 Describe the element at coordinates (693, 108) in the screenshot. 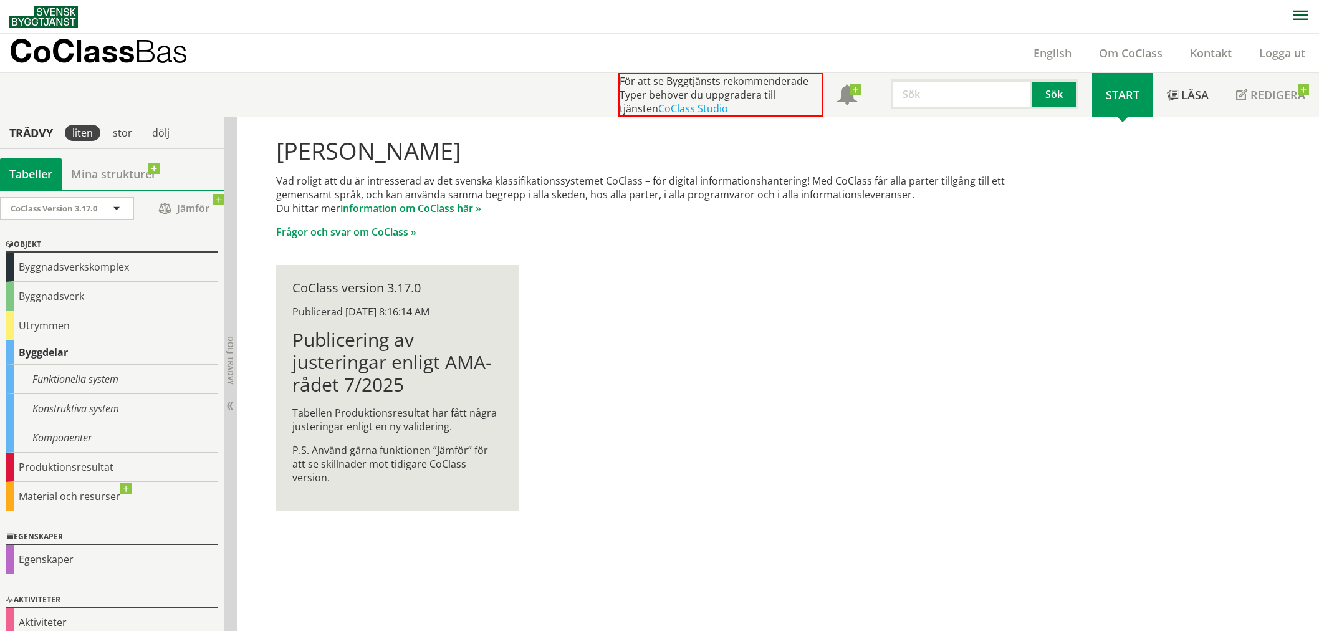

I see `a: CoClass Studio` at that location.